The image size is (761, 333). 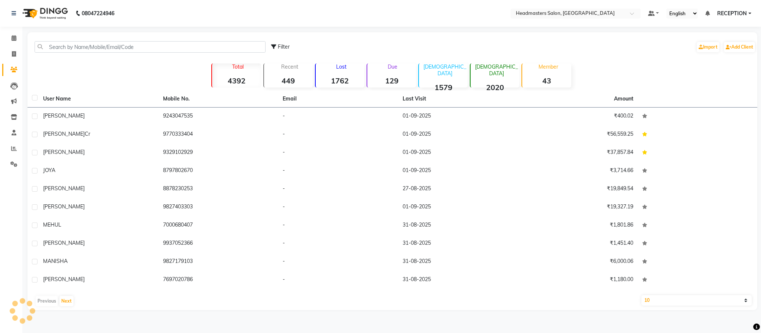 What do you see at coordinates (340, 81) in the screenshot?
I see `strong: 1762` at bounding box center [340, 81].